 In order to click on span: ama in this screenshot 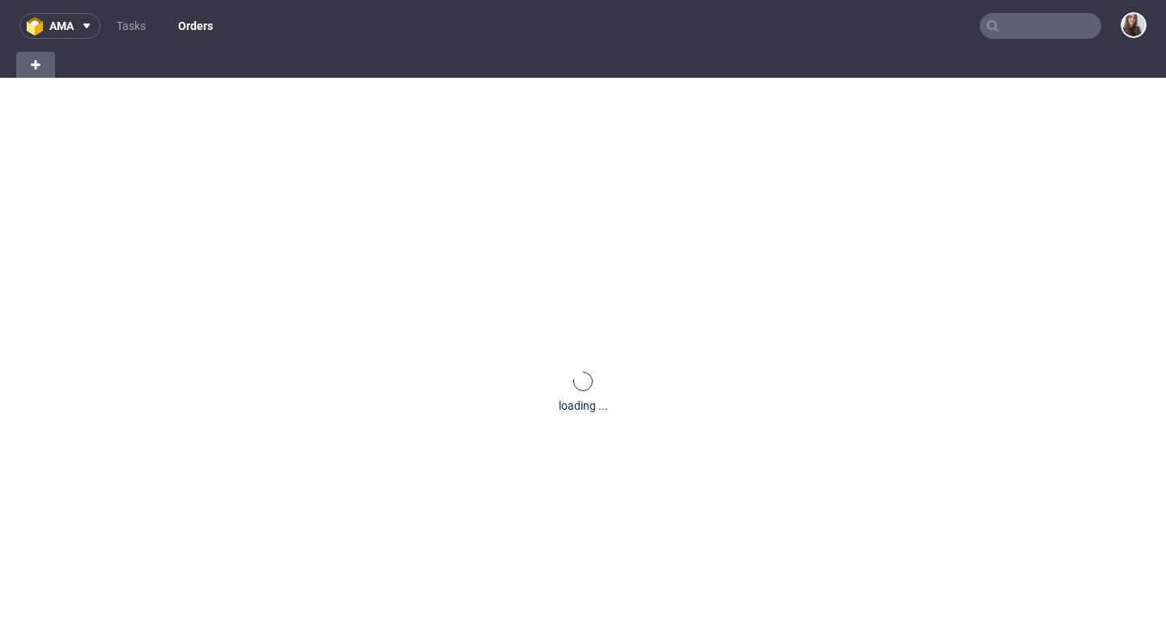, I will do `click(62, 26)`.